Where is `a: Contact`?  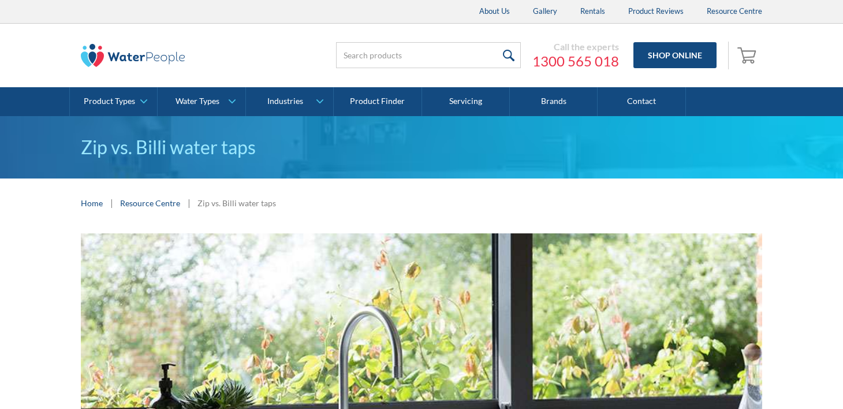
a: Contact is located at coordinates (642, 102).